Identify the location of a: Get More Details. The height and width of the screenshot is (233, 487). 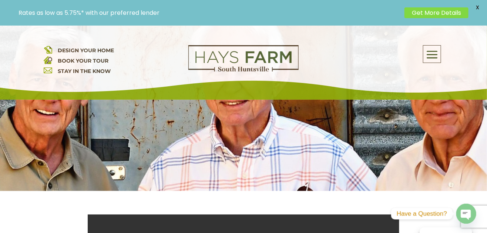
(437, 13).